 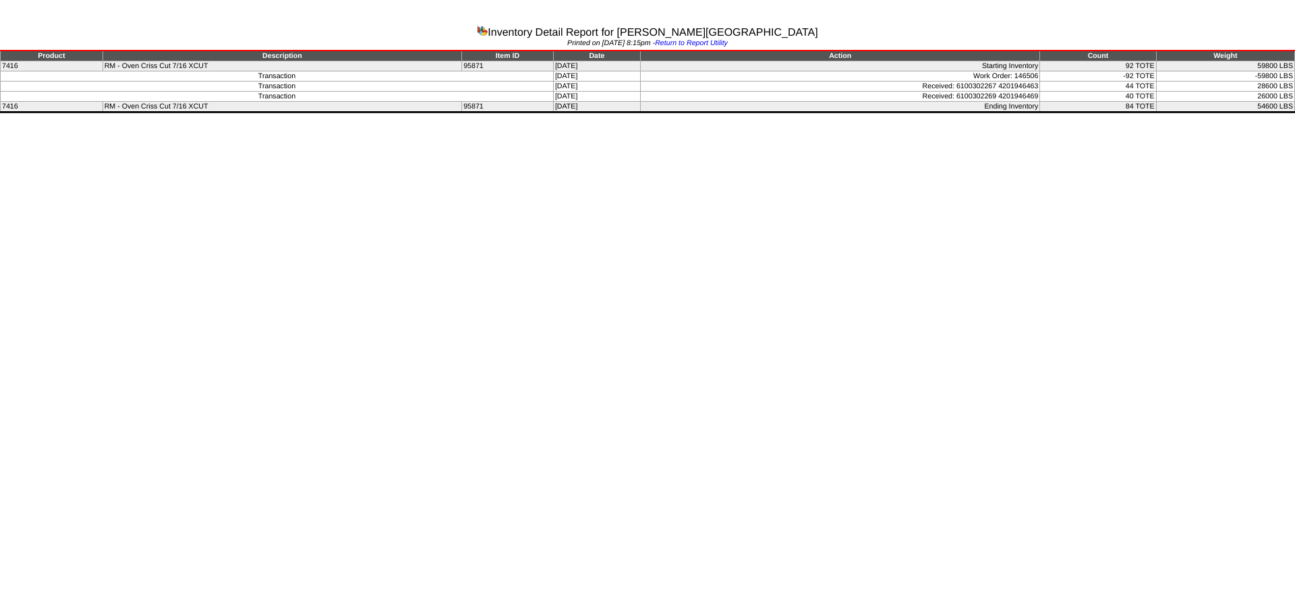 What do you see at coordinates (1098, 107) in the screenshot?
I see `td: 84 TOTE` at bounding box center [1098, 107].